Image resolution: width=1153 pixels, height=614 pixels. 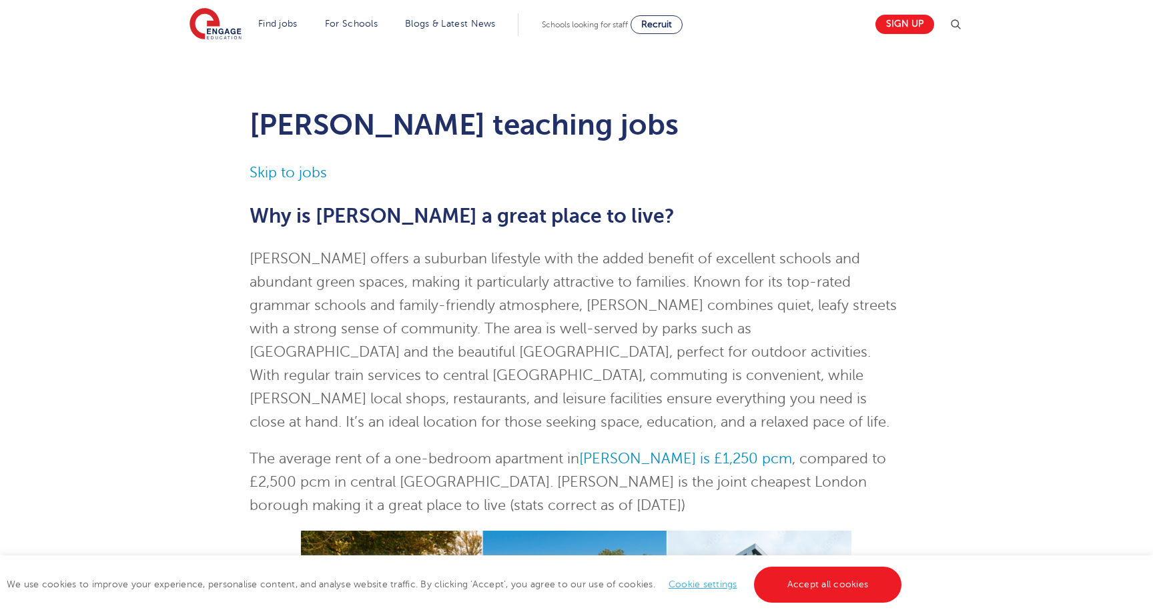 What do you see at coordinates (656, 24) in the screenshot?
I see `span: Recruit` at bounding box center [656, 24].